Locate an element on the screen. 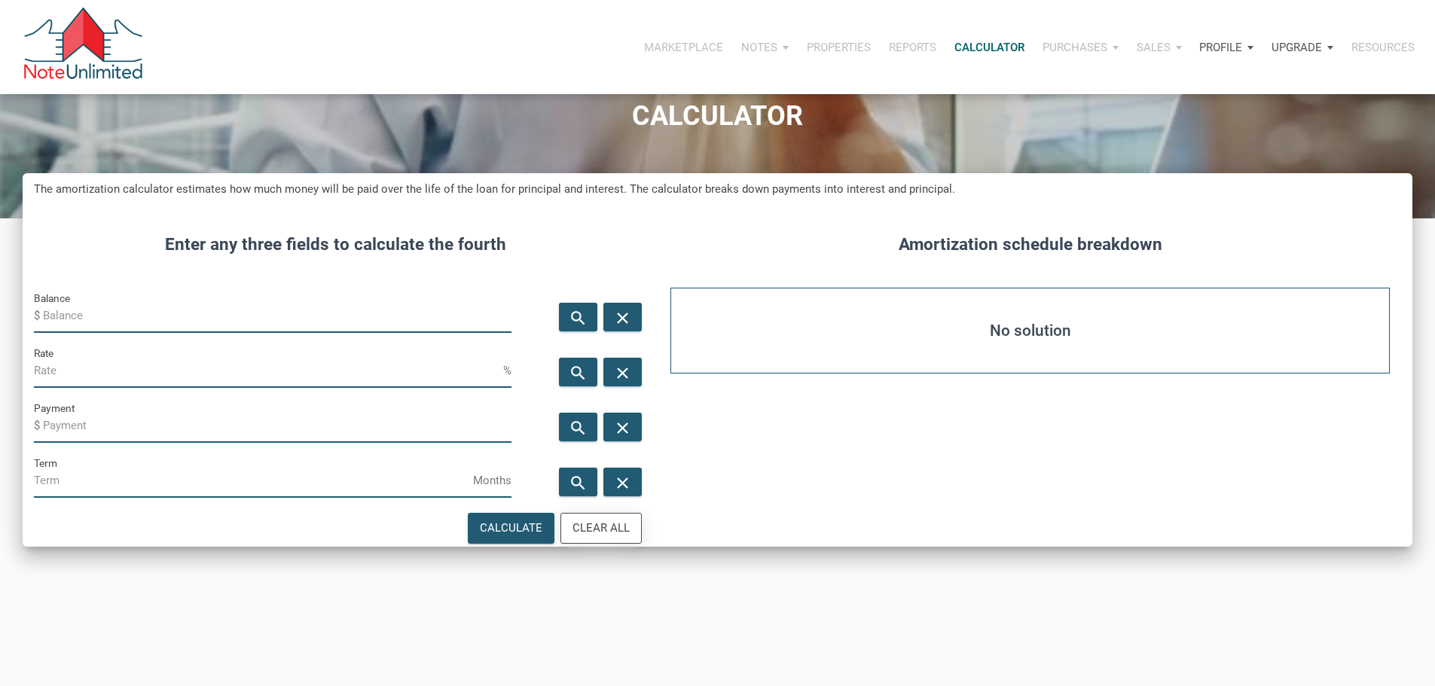  p: Profile is located at coordinates (1220, 47).